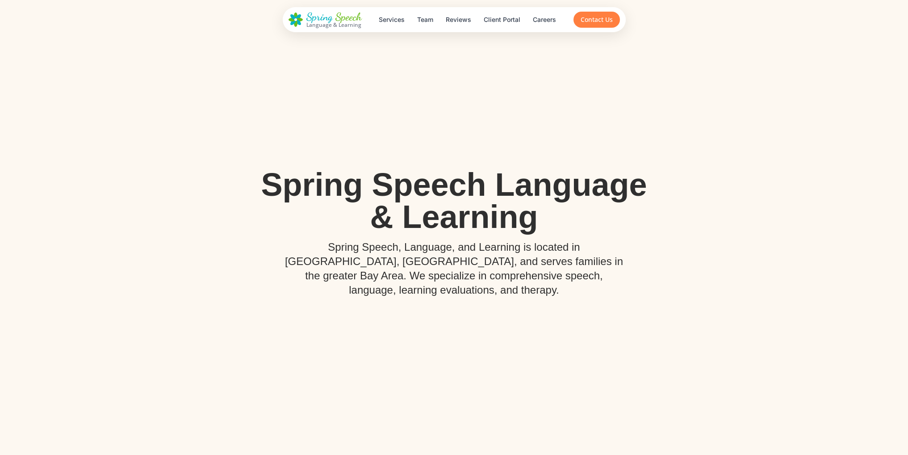 This screenshot has height=455, width=908. I want to click on div: Language & Learning, so click(334, 25).